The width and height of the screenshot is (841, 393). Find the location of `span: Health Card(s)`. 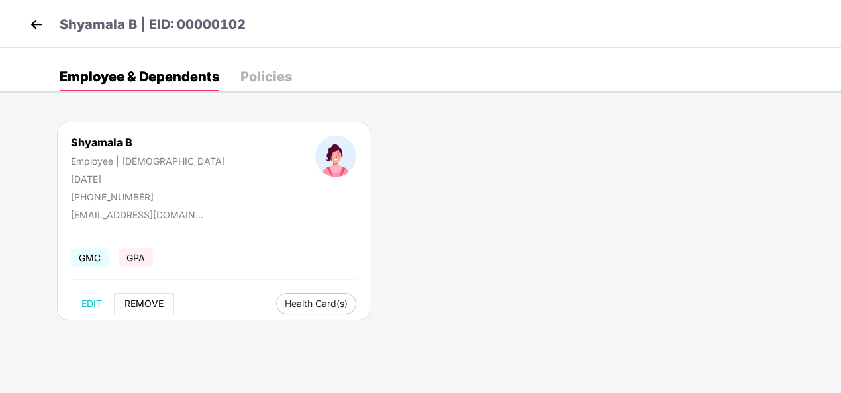

span: Health Card(s) is located at coordinates (316, 304).